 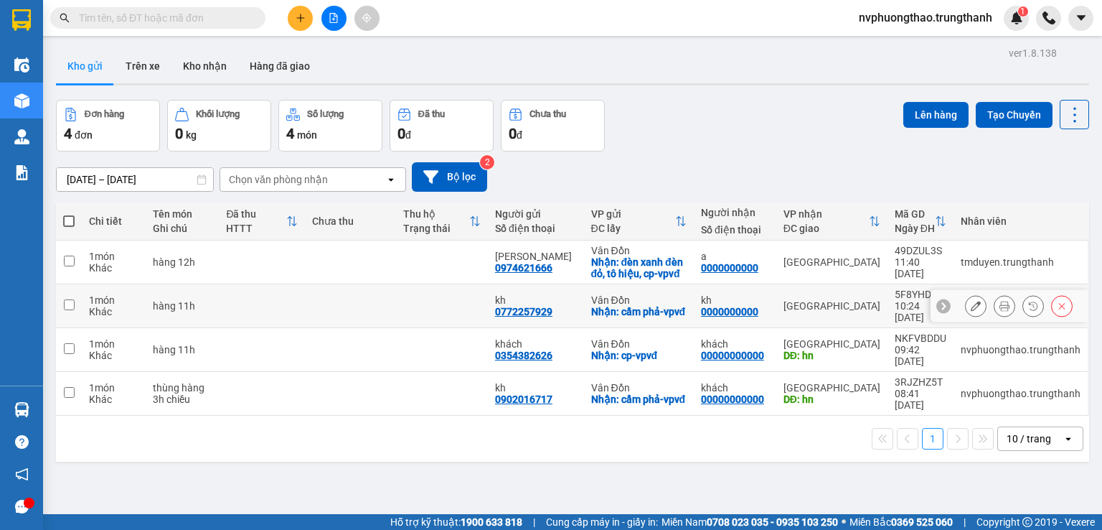 I want to click on button: Trên xe, so click(x=143, y=66).